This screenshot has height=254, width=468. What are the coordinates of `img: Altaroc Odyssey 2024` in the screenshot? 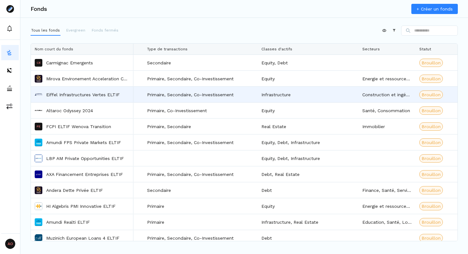 It's located at (39, 111).